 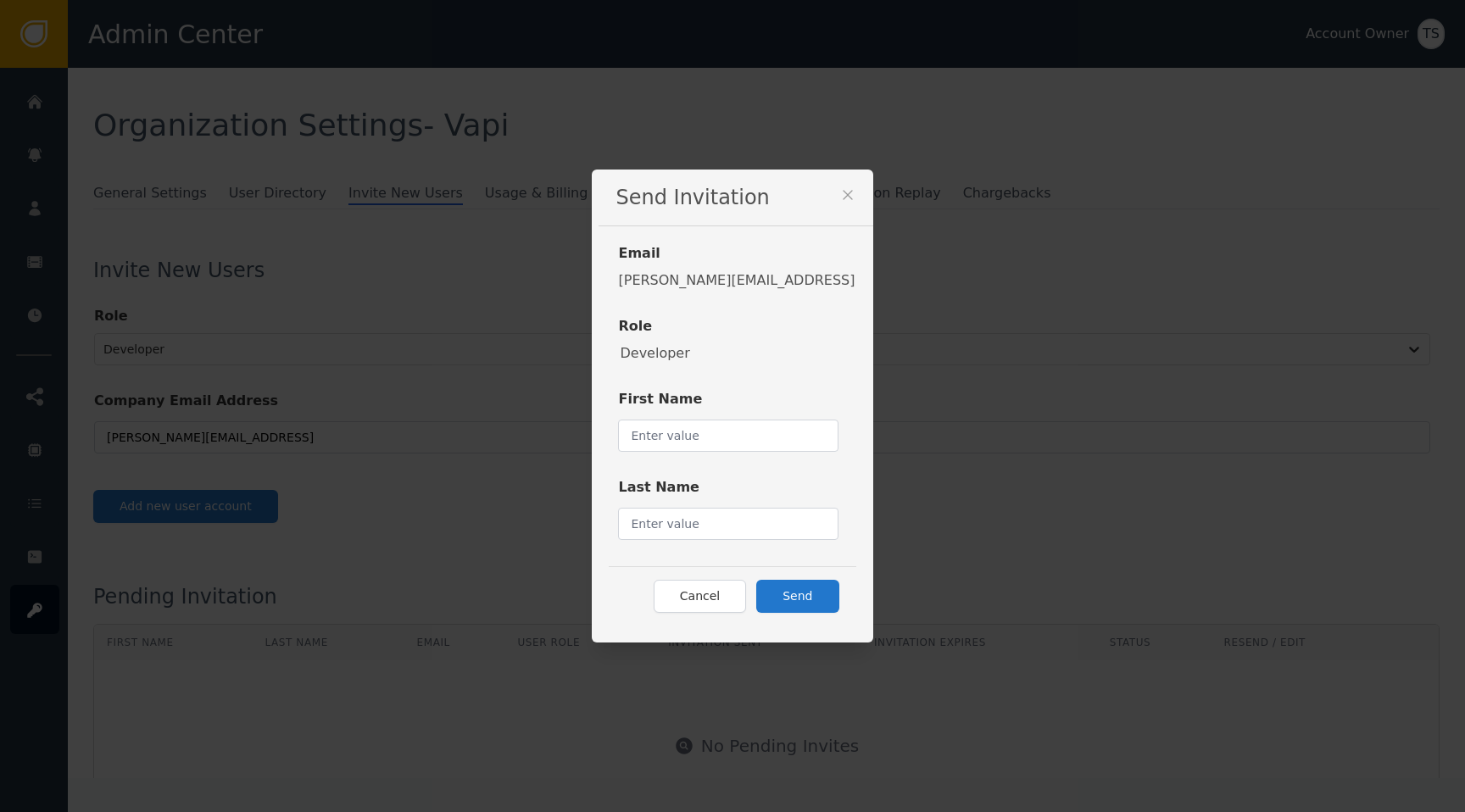 I want to click on label: Role, so click(x=732, y=330).